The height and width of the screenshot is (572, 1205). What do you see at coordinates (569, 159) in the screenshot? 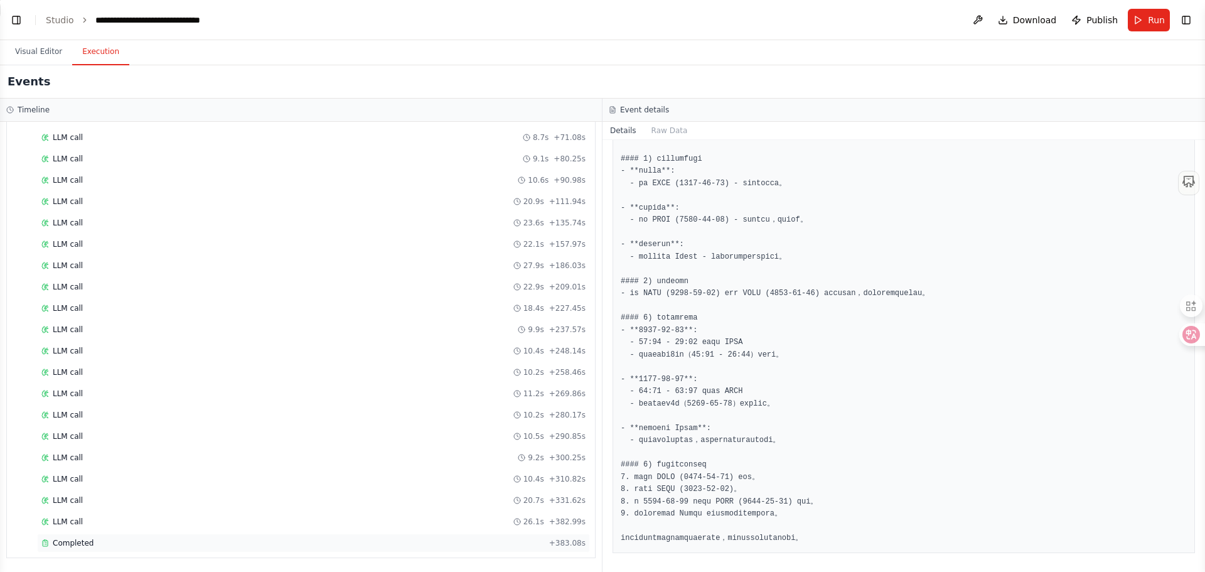
I see `span: + 80.25s` at bounding box center [569, 159].